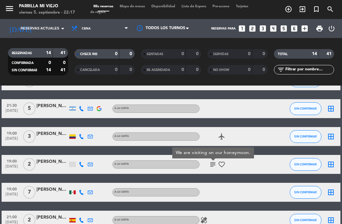 This screenshot has width=342, height=224. Describe the element at coordinates (330, 9) in the screenshot. I see `span: BUSCAR` at that location.